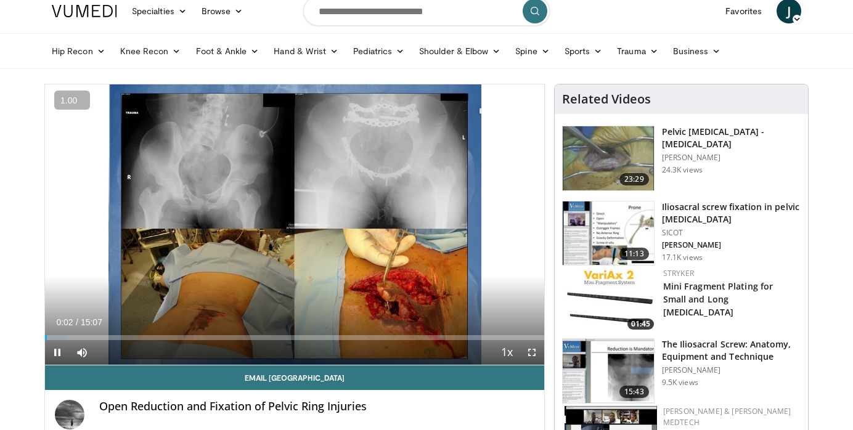 Image resolution: width=853 pixels, height=430 pixels. What do you see at coordinates (78, 51) in the screenshot?
I see `a: Hip Recon` at bounding box center [78, 51].